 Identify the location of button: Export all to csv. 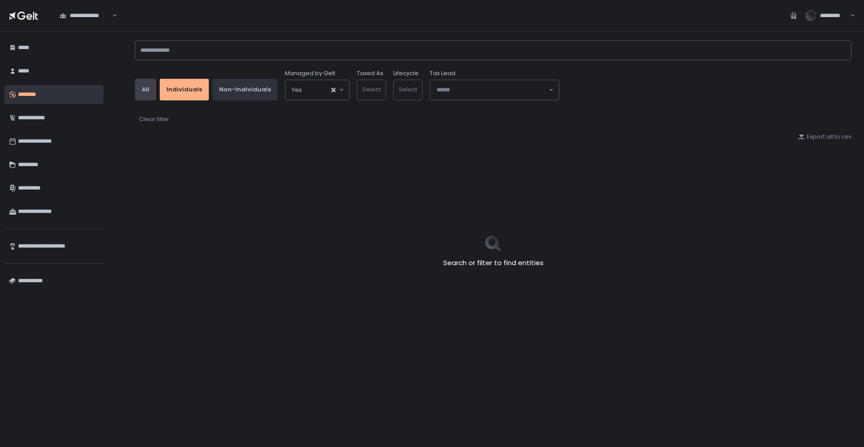
(824, 137).